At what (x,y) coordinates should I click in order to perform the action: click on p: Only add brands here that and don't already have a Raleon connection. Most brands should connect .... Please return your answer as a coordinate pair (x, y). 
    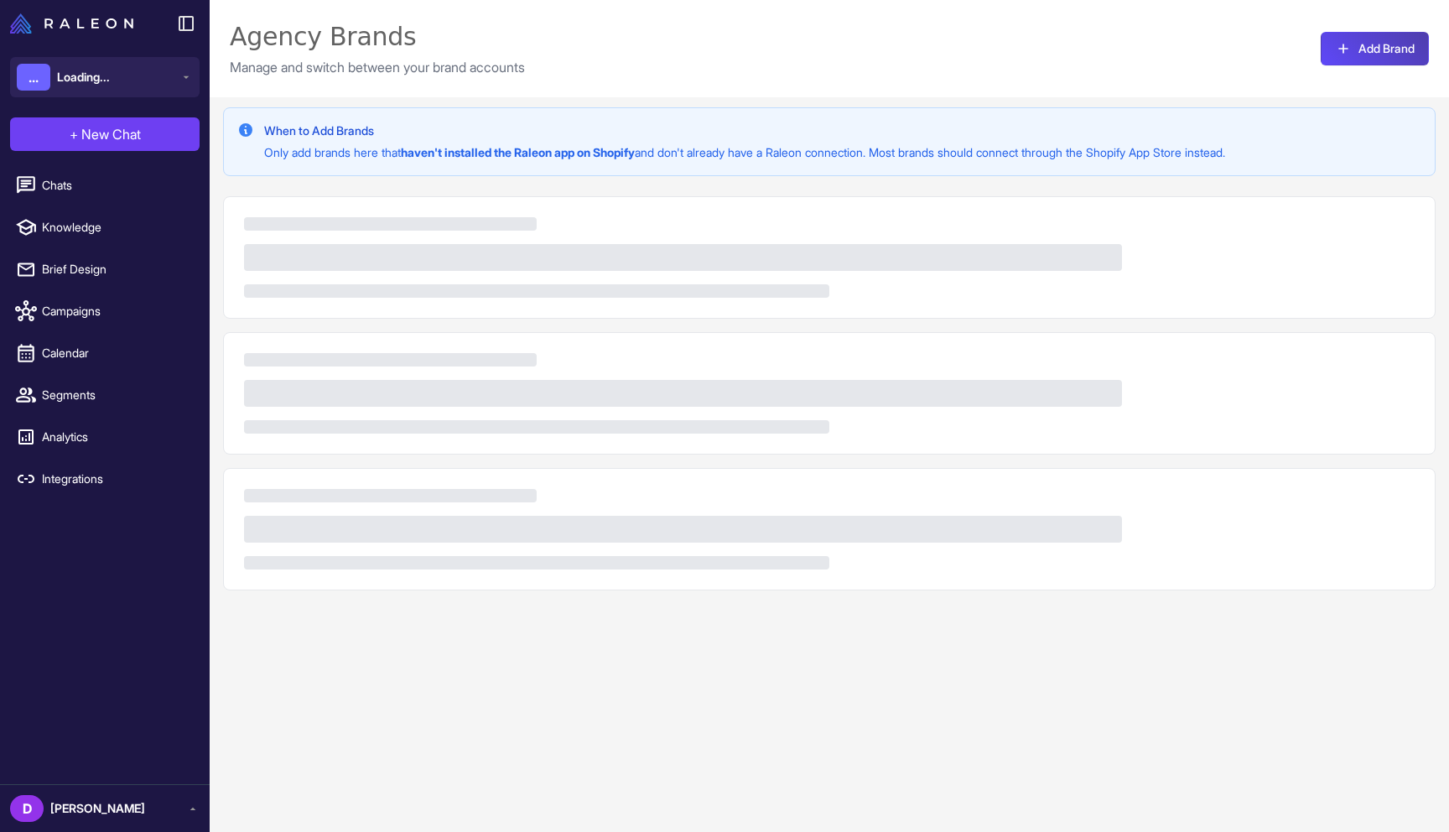
    Looking at the image, I should click on (745, 153).